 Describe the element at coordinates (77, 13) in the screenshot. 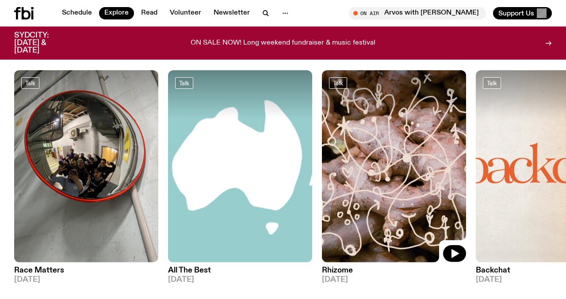

I see `a: Schedule` at that location.